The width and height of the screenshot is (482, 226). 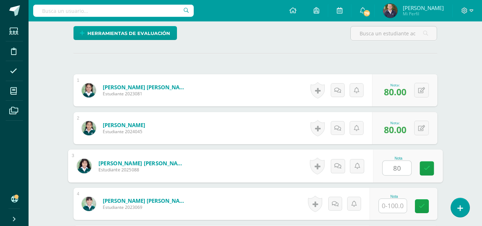 What do you see at coordinates (142, 170) in the screenshot?
I see `span: Estudiante 2025088` at bounding box center [142, 170].